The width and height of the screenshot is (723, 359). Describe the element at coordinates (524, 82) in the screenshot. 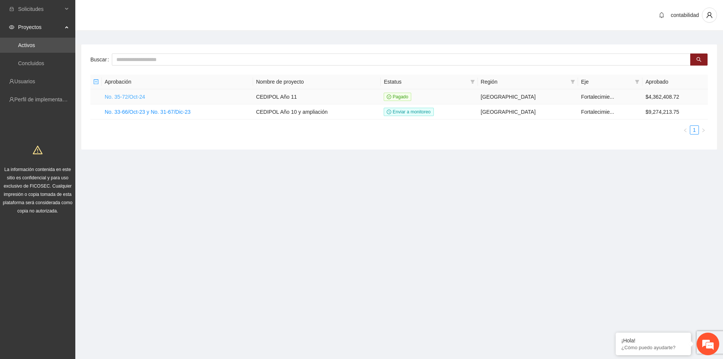

I see `span: Región` at that location.